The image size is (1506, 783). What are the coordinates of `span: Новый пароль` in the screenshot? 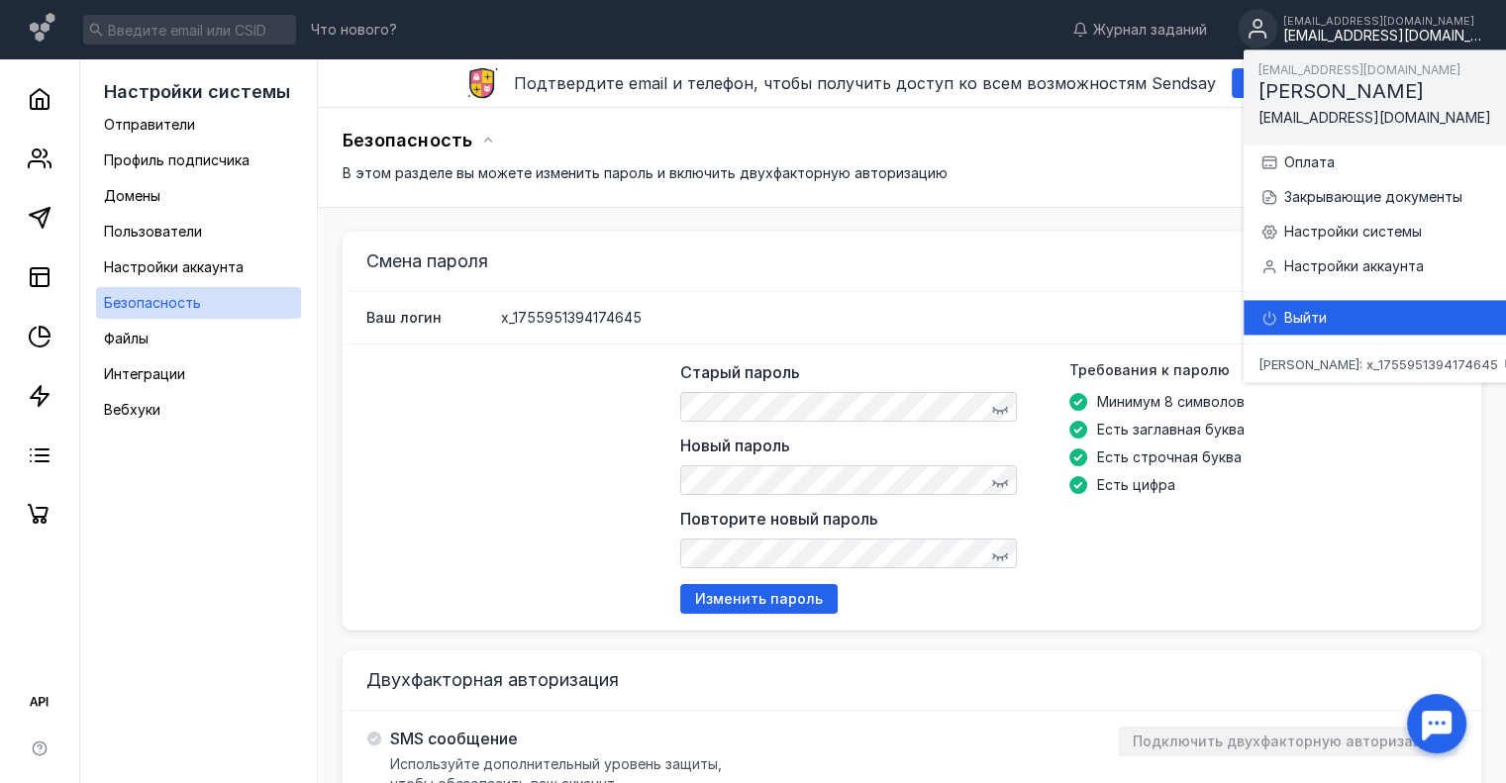 It's located at (735, 446).